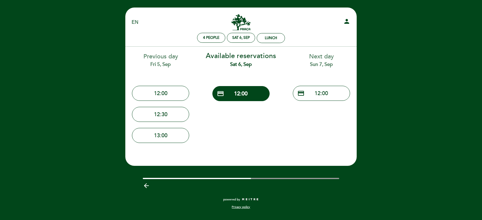 This screenshot has width=482, height=220. I want to click on i: arrow_backward, so click(146, 186).